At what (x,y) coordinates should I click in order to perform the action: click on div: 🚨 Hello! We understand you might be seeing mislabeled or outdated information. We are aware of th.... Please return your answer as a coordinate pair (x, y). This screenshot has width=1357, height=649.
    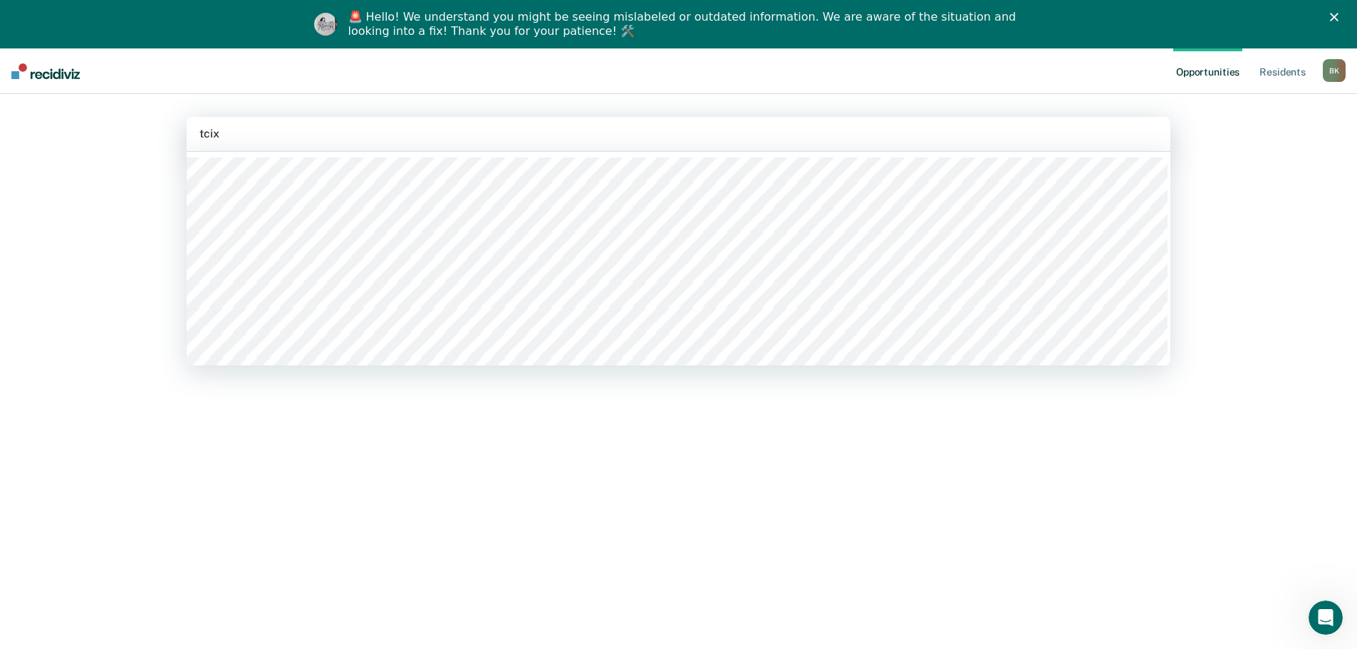
    Looking at the image, I should click on (685, 24).